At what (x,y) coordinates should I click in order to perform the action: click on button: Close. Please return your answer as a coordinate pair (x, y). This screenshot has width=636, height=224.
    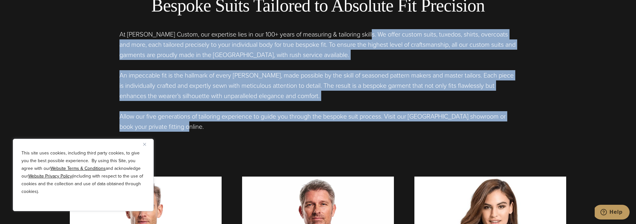
    Looking at the image, I should click on (147, 144).